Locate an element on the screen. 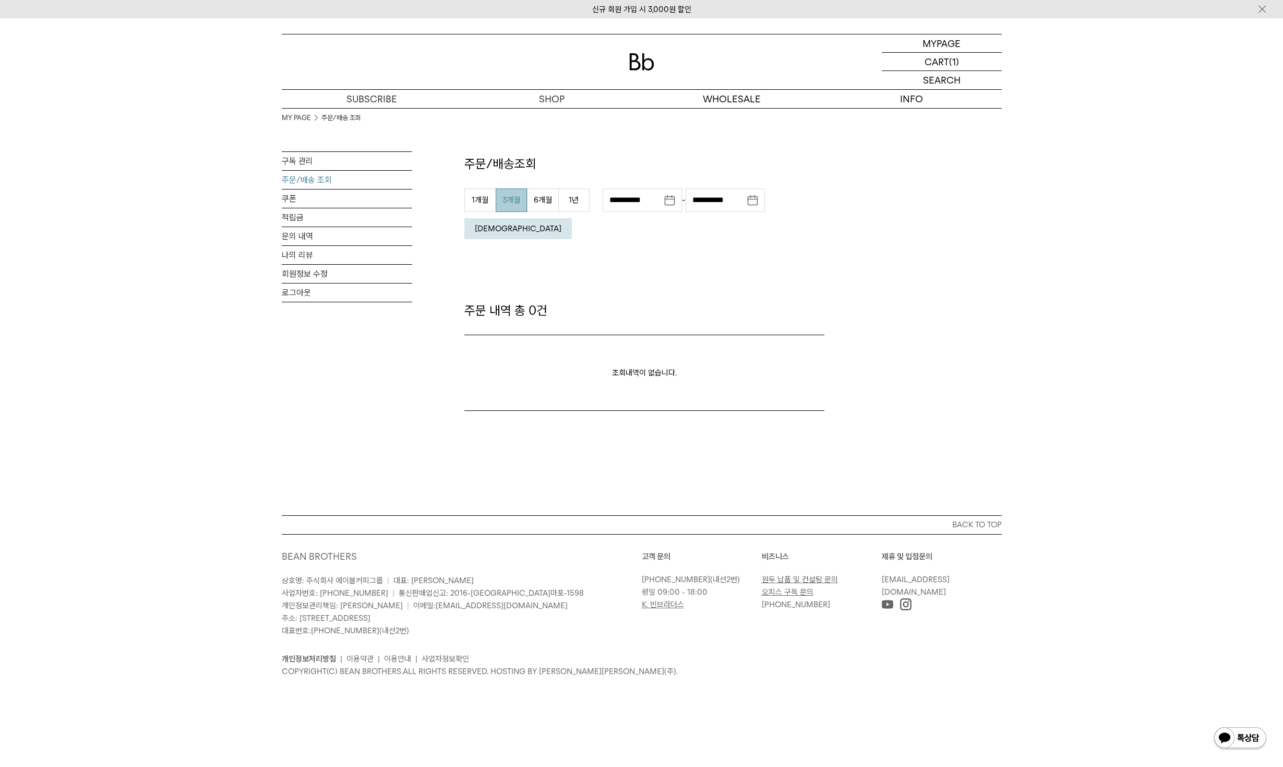  a: MYPAGE is located at coordinates (942, 43).